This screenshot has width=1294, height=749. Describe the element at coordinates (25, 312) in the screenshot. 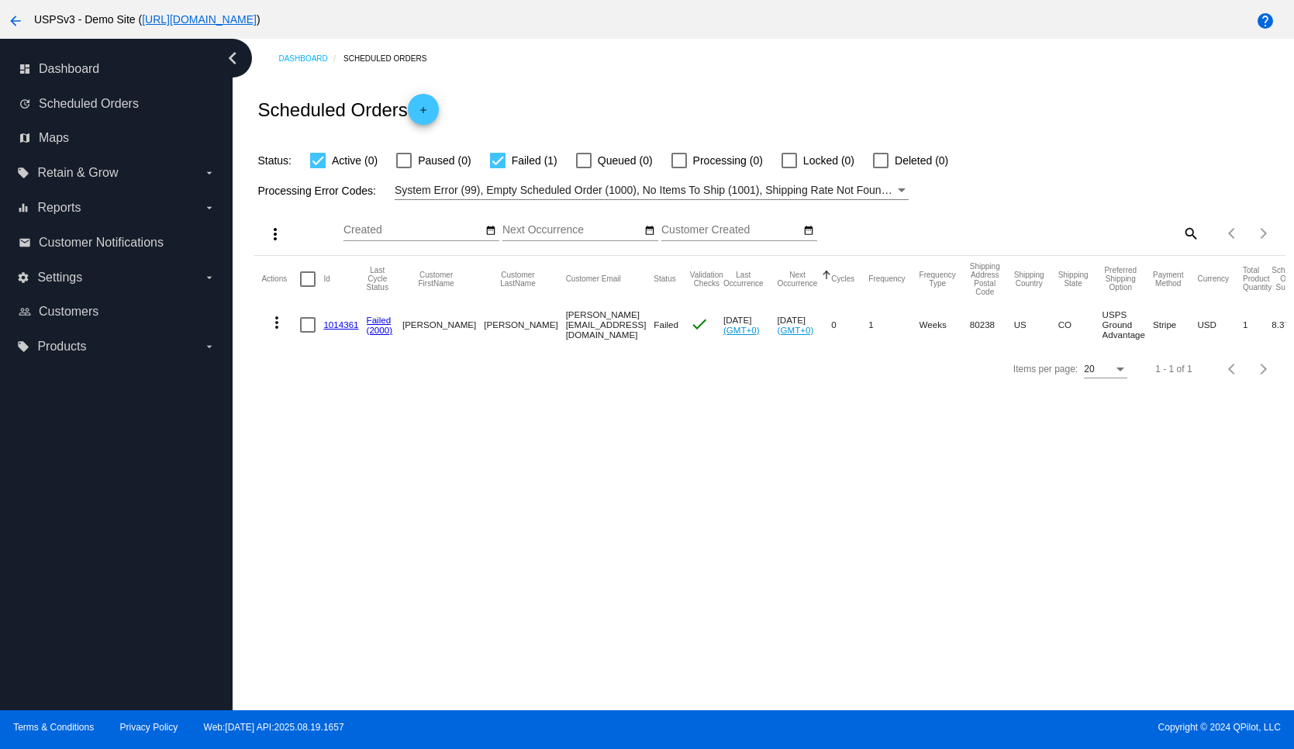

I see `i: people_outline` at that location.